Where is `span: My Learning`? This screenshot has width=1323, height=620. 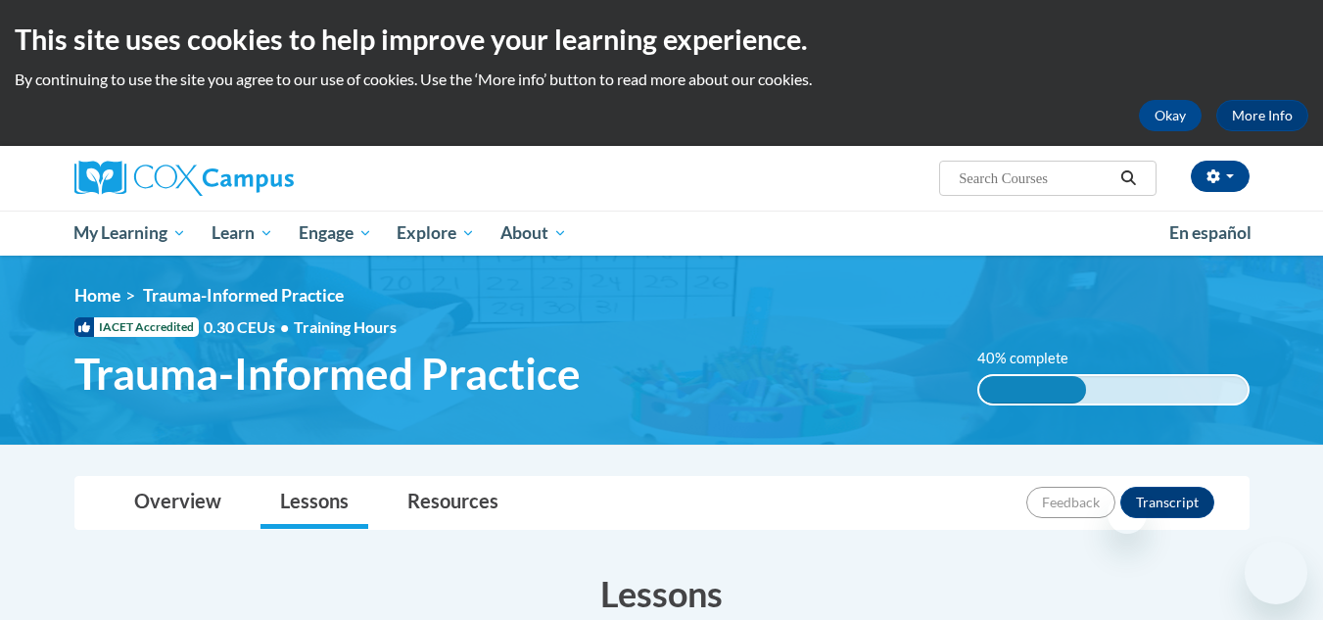
span: My Learning is located at coordinates (129, 233).